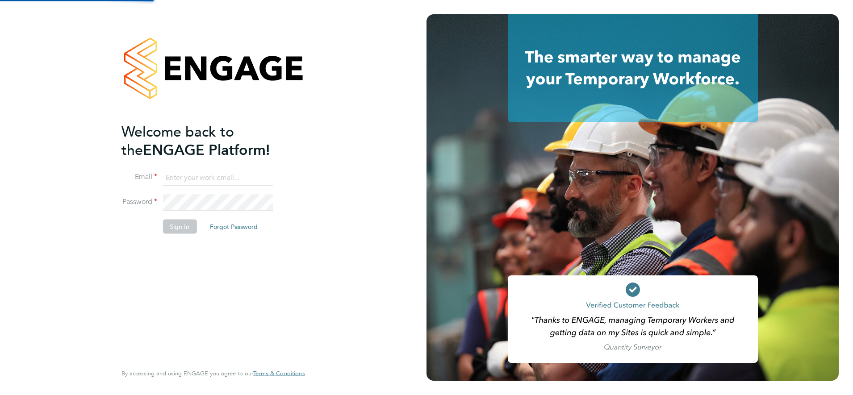 The height and width of the screenshot is (395, 853). Describe the element at coordinates (234, 227) in the screenshot. I see `button: Forgot Password` at that location.